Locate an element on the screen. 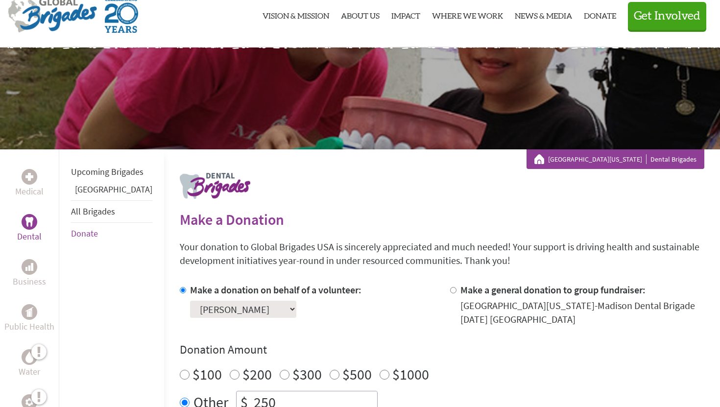  label: $100 is located at coordinates (207, 374).